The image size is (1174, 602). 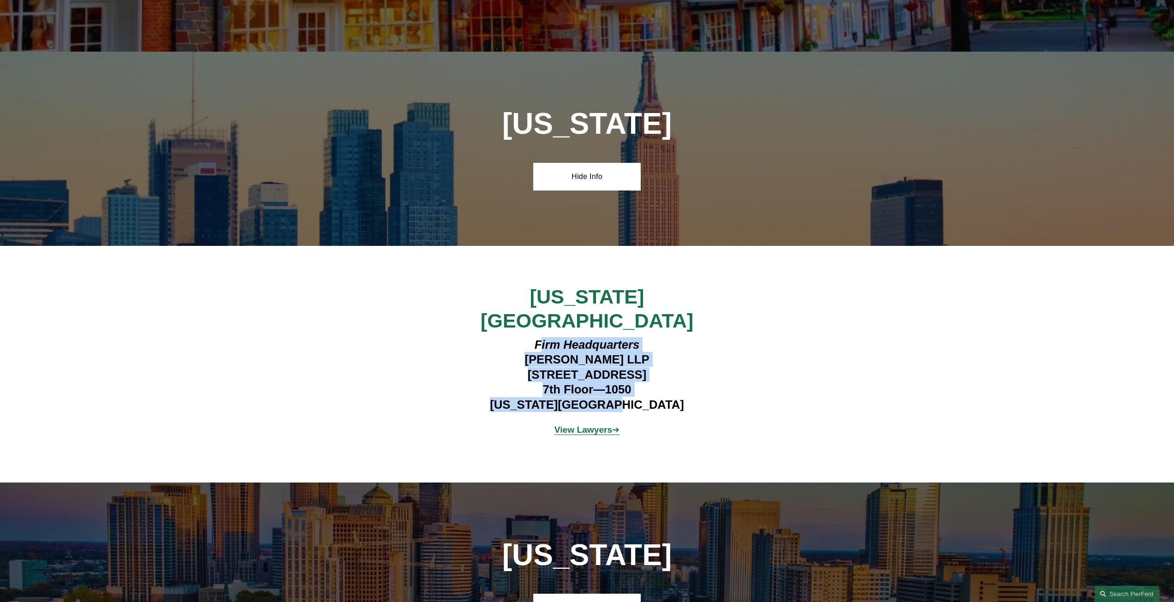 I want to click on a: Hide Info, so click(x=587, y=177).